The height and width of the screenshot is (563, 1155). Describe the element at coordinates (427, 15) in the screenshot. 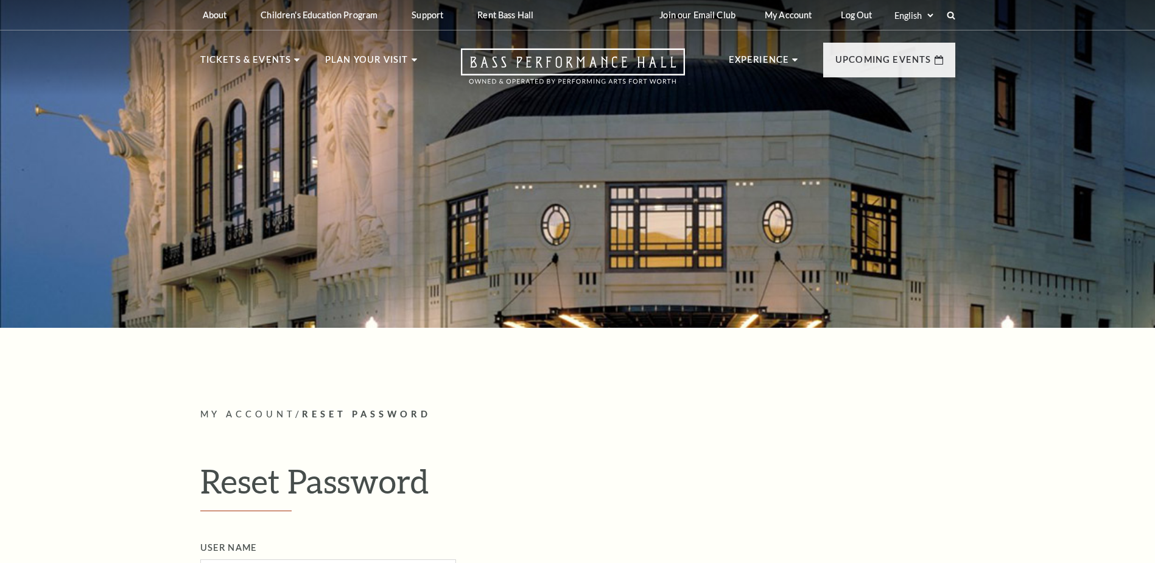

I see `p: Support` at that location.